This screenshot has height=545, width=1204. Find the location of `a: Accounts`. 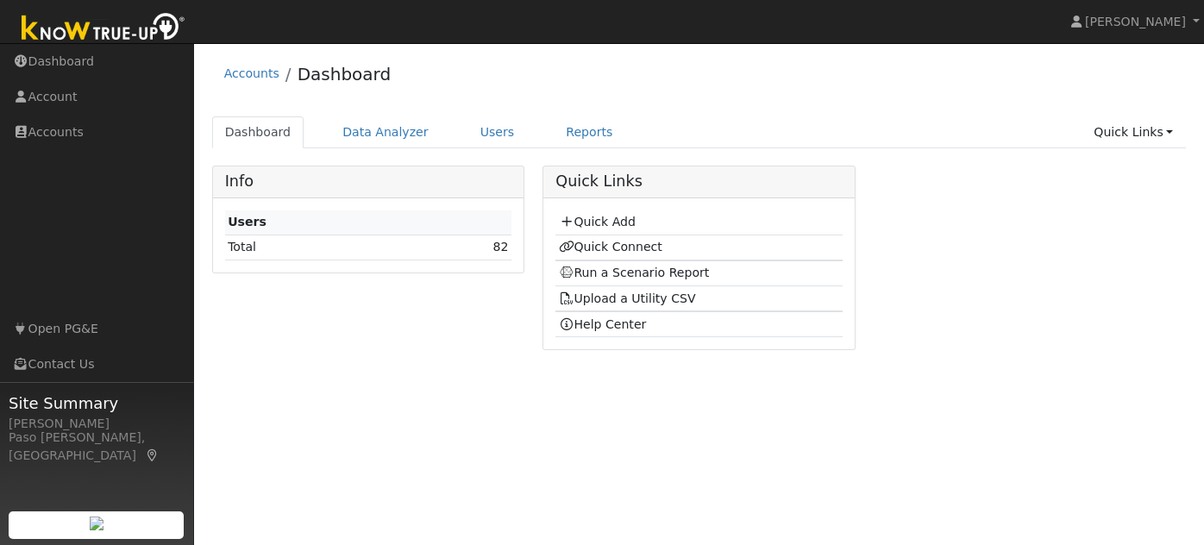

a: Accounts is located at coordinates (252, 73).